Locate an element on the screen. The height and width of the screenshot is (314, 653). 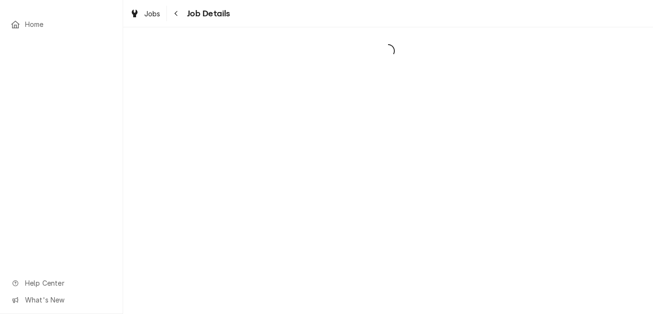
span: Help Center is located at coordinates (68, 283).